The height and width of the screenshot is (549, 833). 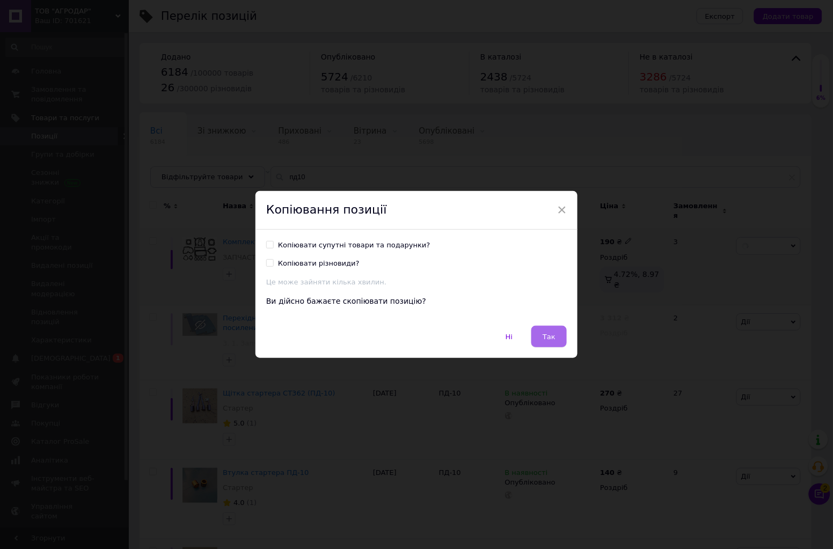 I want to click on span: Копіювання позиції, so click(x=326, y=209).